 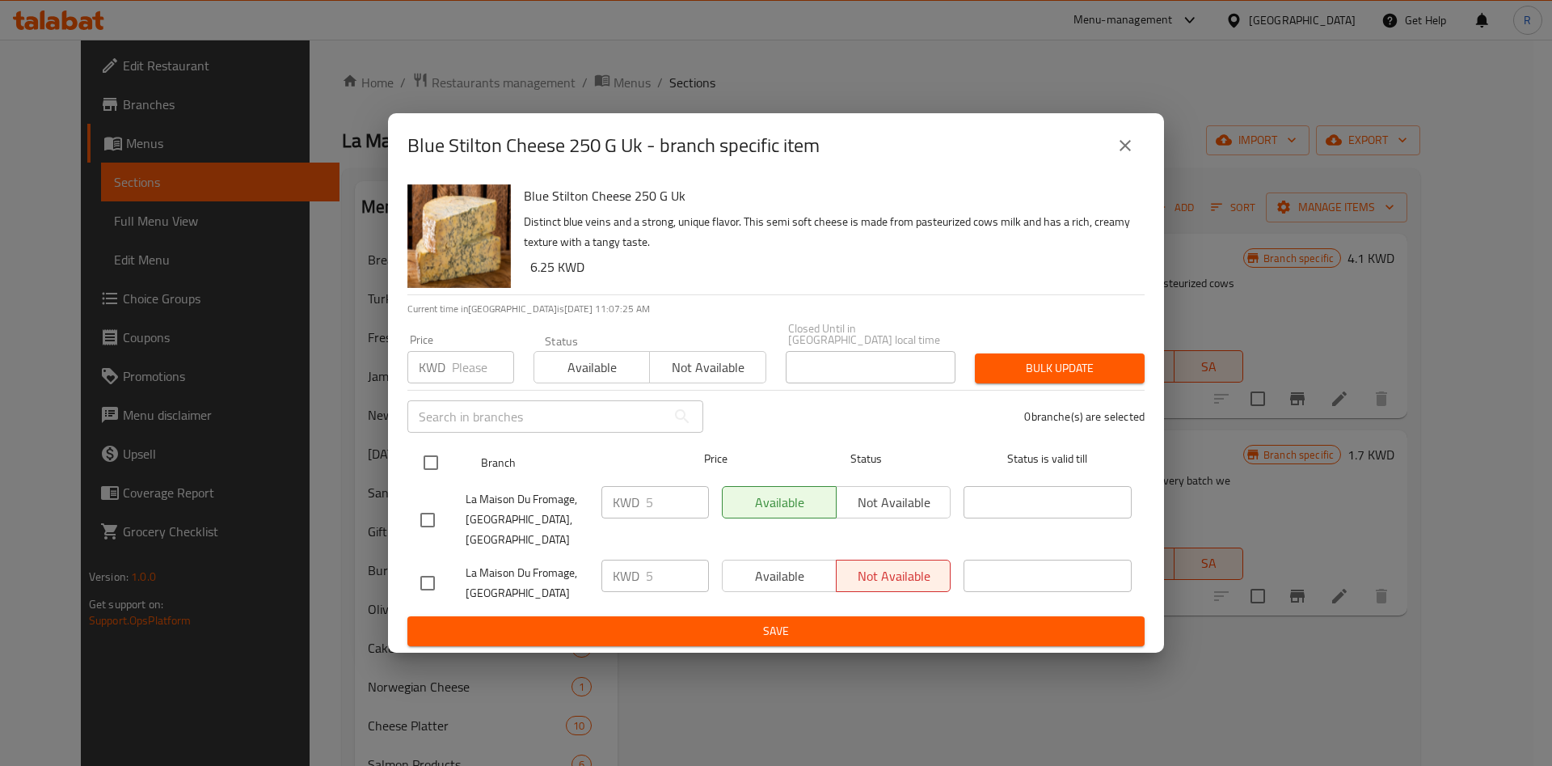 What do you see at coordinates (1125, 146) in the screenshot?
I see `button: close` at bounding box center [1125, 146].